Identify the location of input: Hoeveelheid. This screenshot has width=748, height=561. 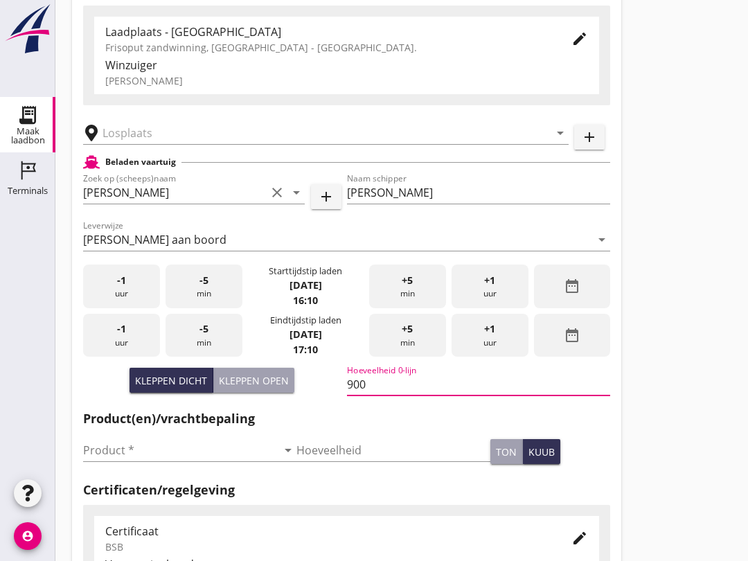
(394, 450).